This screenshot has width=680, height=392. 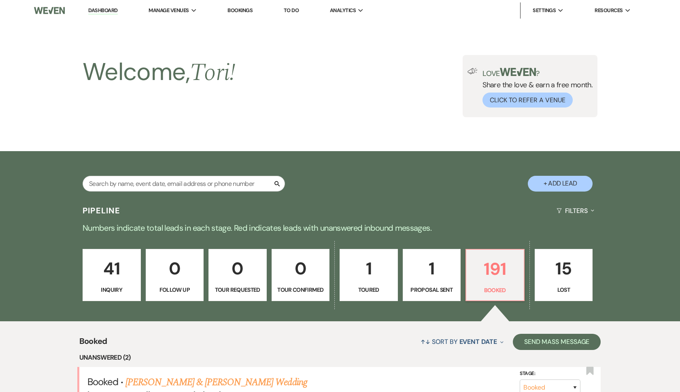 I want to click on span: Resources, so click(x=608, y=11).